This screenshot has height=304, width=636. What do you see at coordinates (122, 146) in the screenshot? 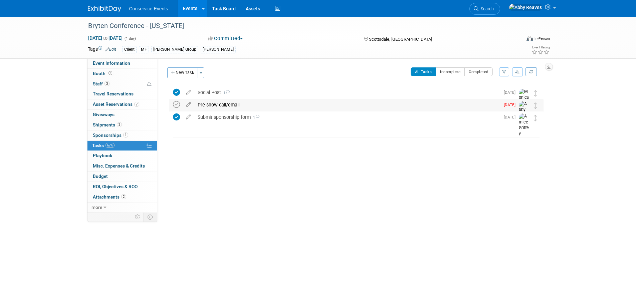
I see `a: Tasks67%` at bounding box center [122, 146].